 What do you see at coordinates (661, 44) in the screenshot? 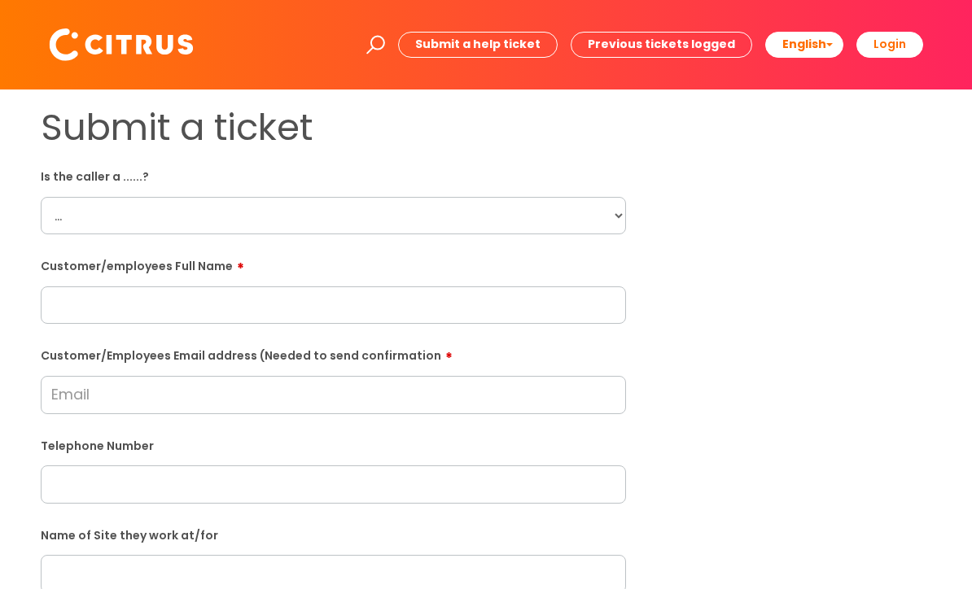
I see `a: Previous tickets logged` at bounding box center [661, 44].